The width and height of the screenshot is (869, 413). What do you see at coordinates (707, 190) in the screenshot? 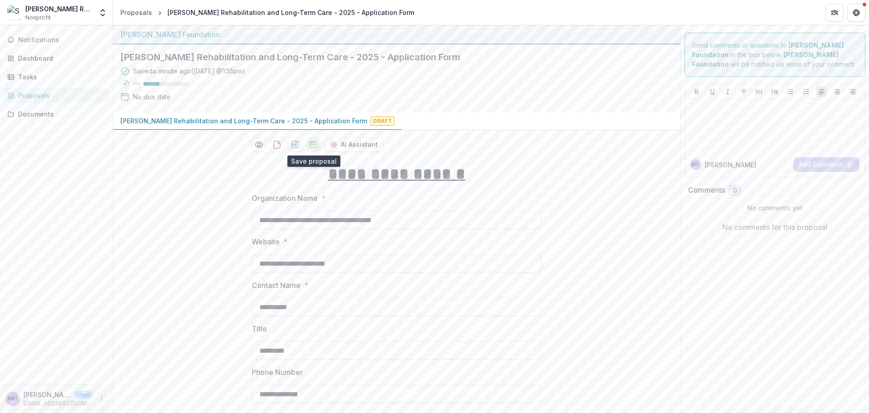
I see `h2: Comments` at bounding box center [707, 190].